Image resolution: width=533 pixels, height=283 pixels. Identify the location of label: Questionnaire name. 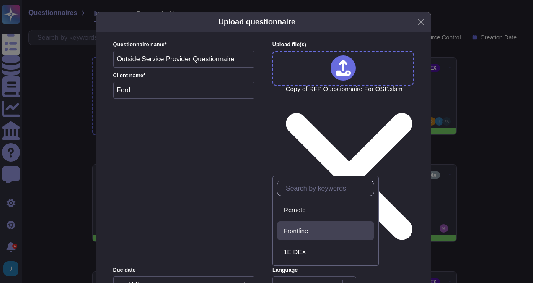
(184, 44).